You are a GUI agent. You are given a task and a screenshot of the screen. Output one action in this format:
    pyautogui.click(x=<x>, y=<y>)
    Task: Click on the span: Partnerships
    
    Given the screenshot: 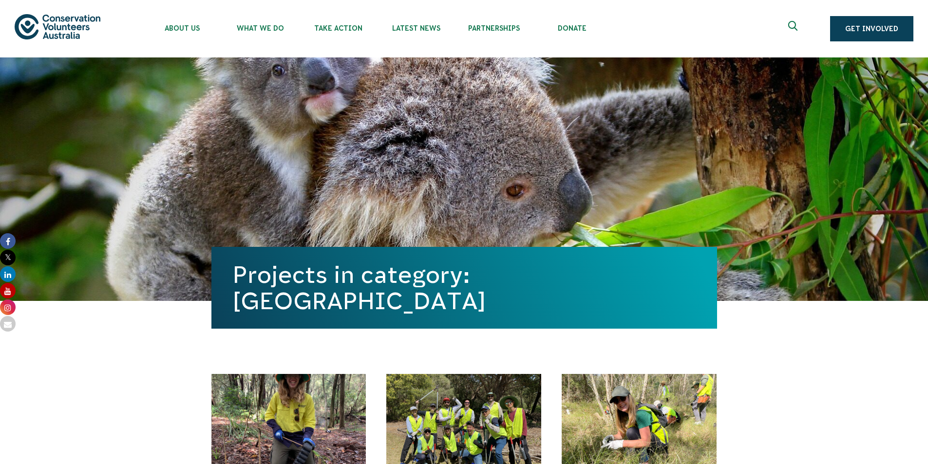 What is the action you would take?
    pyautogui.click(x=494, y=28)
    